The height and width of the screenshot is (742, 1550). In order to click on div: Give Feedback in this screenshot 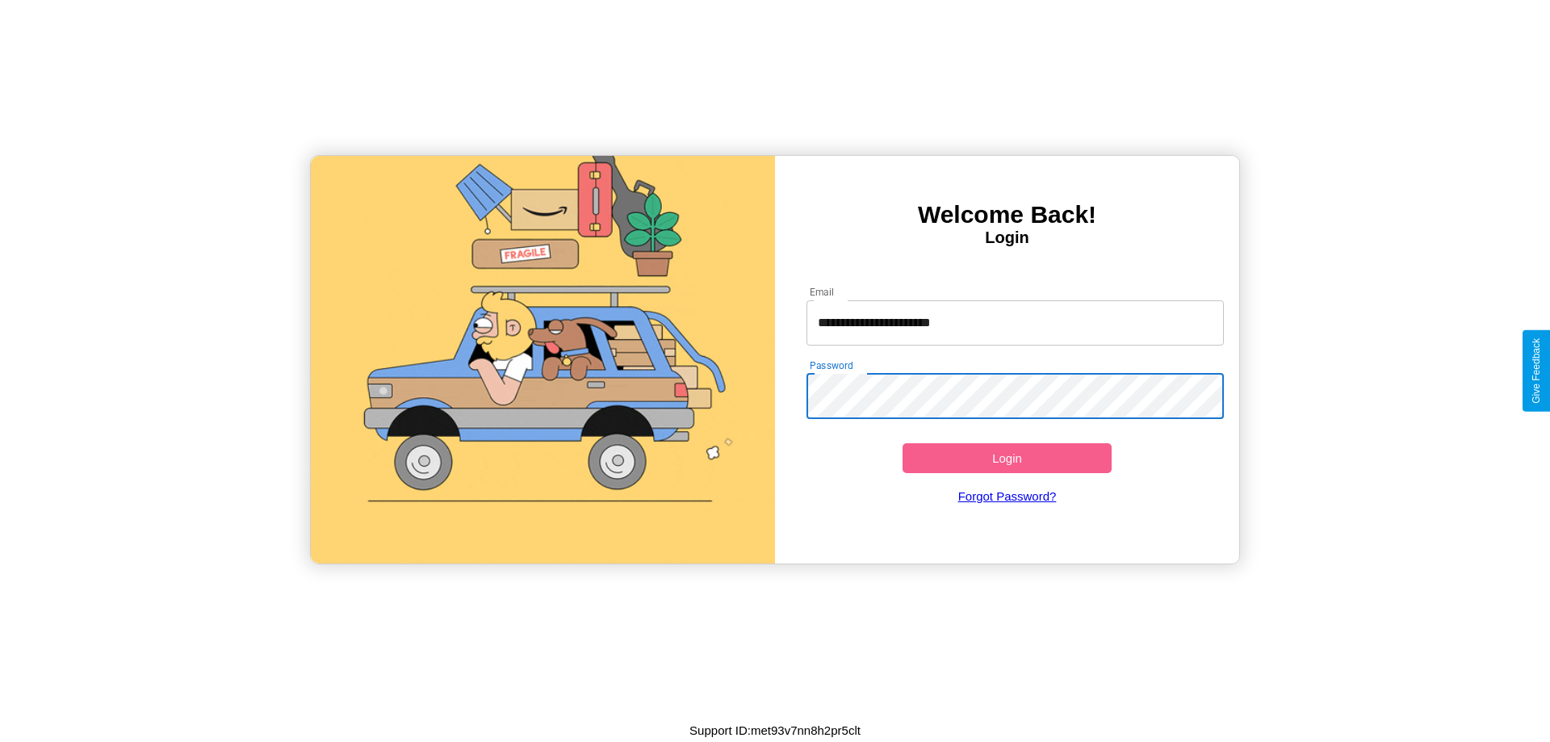, I will do `click(1536, 371)`.